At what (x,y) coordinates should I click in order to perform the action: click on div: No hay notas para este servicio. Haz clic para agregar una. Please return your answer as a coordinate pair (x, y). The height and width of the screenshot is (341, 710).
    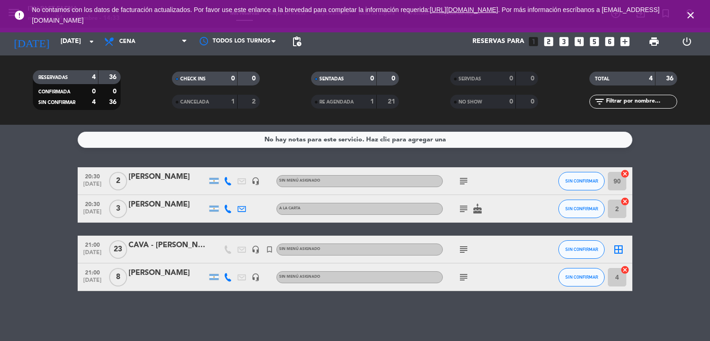
    Looking at the image, I should click on (355, 140).